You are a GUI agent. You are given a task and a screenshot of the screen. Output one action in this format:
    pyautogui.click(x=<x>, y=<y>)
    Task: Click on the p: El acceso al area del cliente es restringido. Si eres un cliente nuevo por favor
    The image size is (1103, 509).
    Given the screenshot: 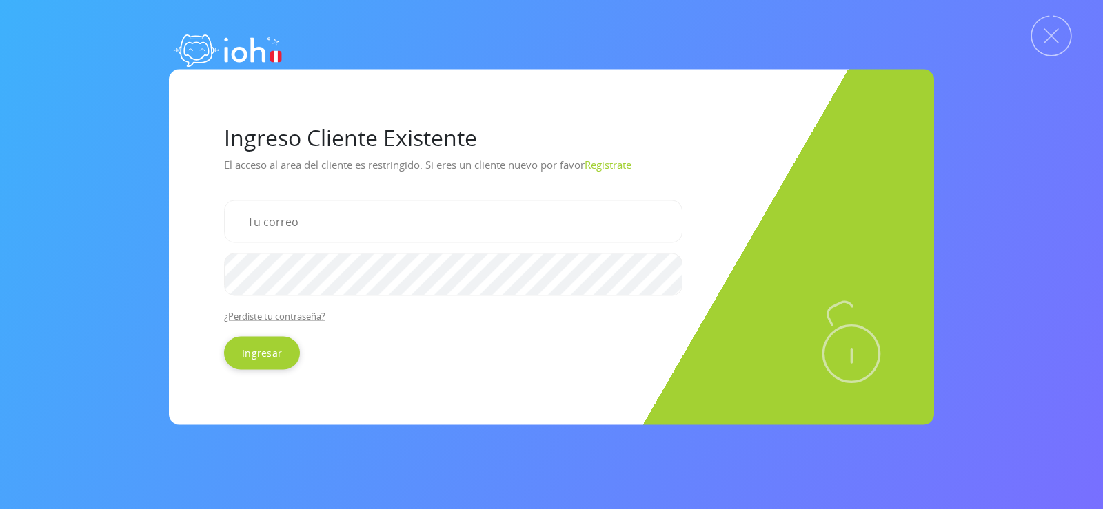 What is the action you would take?
    pyautogui.click(x=552, y=171)
    